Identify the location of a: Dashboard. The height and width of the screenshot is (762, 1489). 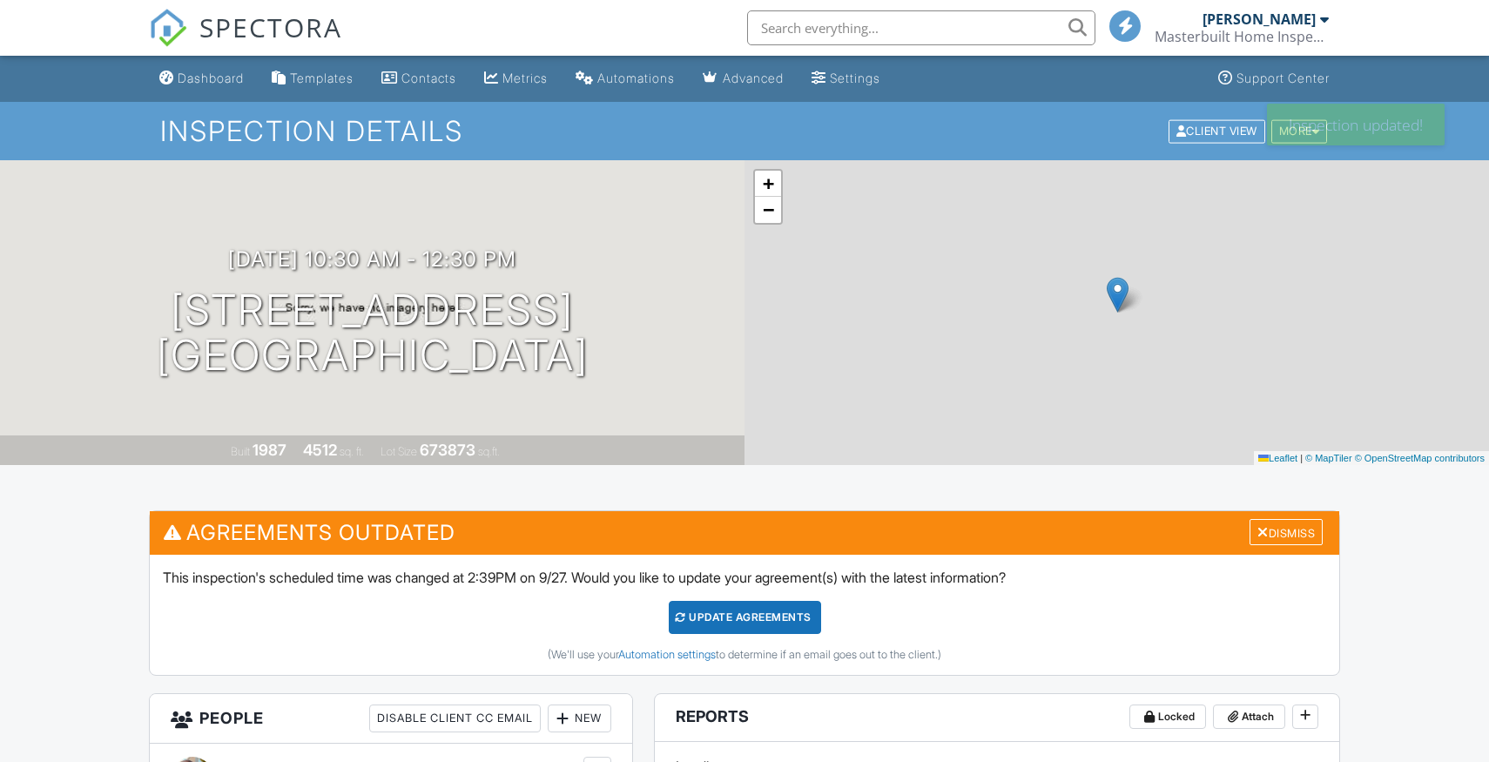
(201, 78).